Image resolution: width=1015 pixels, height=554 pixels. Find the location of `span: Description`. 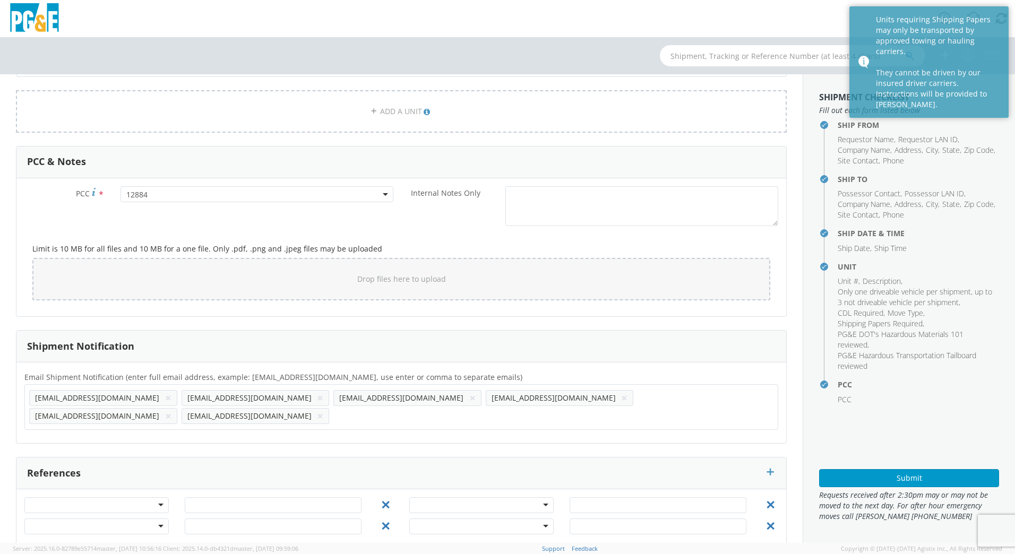

span: Description is located at coordinates (882, 281).